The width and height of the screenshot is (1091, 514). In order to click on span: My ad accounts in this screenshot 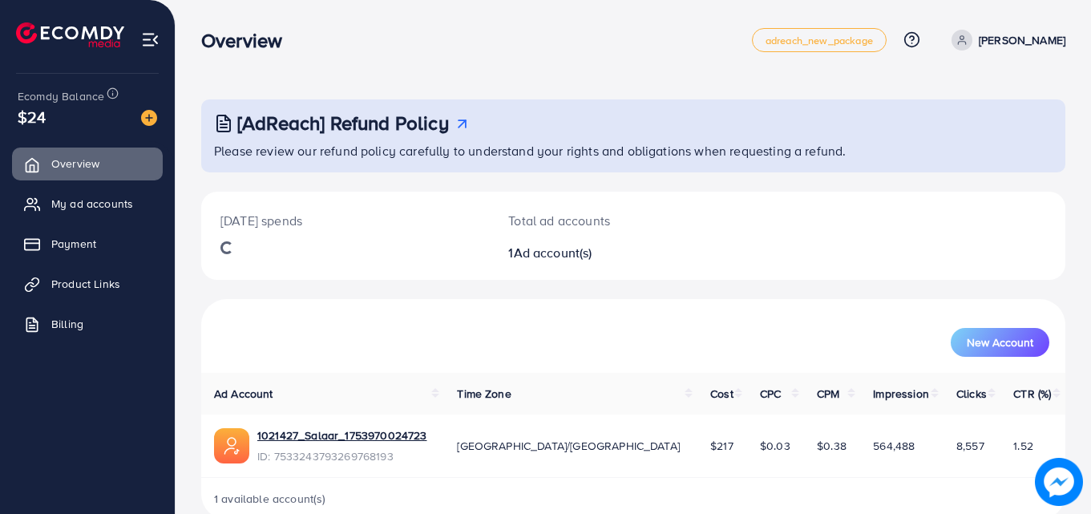, I will do `click(92, 204)`.